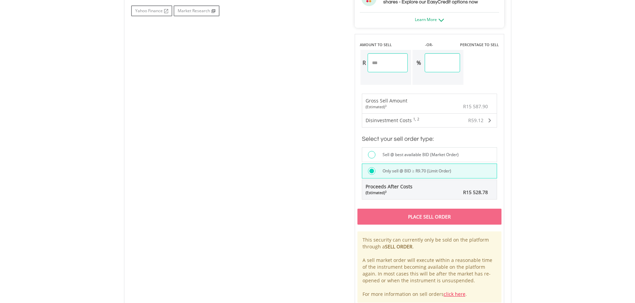 This screenshot has width=635, height=303. I want to click on span: Disinvestment Costs, so click(389, 120).